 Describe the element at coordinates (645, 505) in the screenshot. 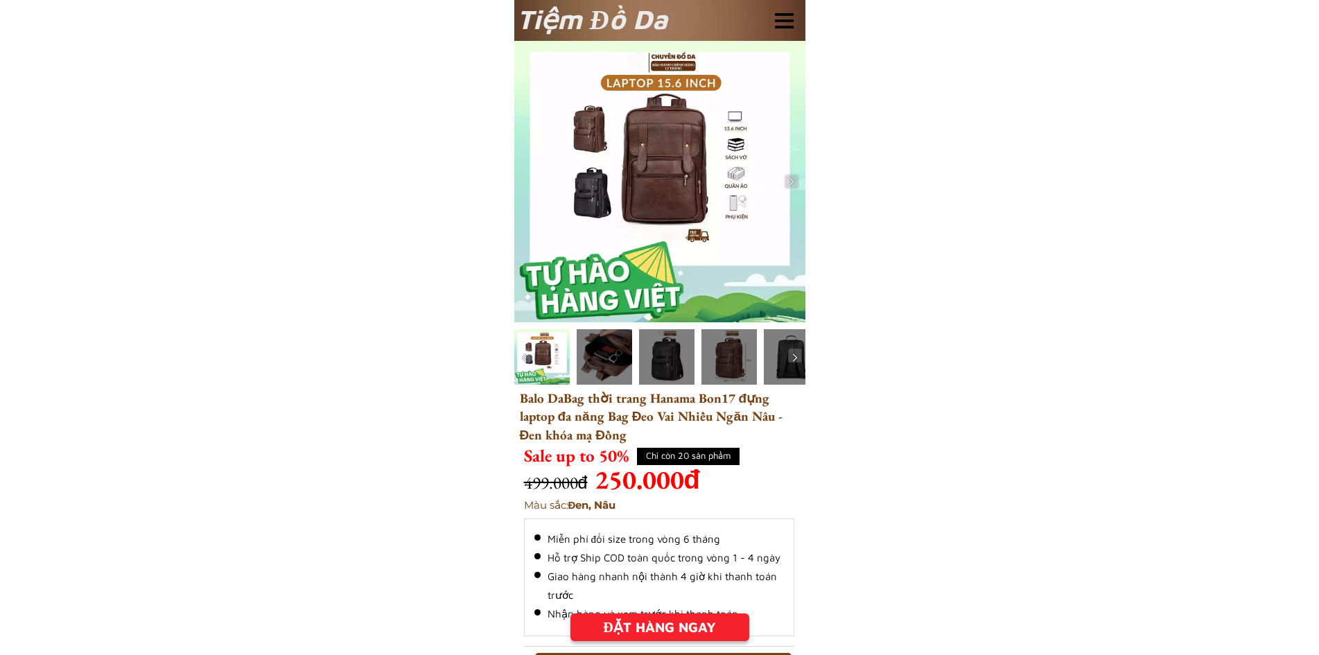

I see `h3: Màu sắc:` at that location.